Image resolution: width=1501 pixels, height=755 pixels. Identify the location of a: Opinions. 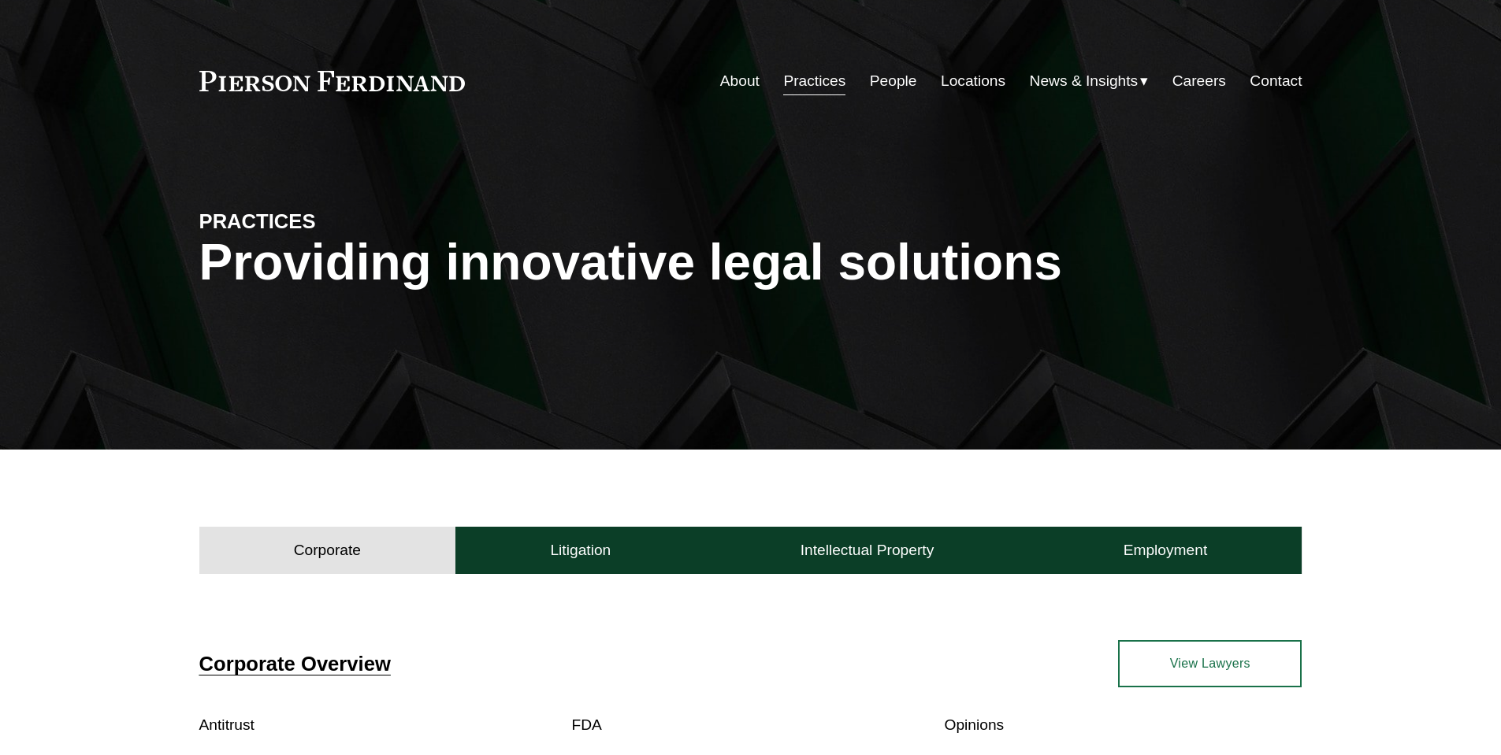
(974, 725).